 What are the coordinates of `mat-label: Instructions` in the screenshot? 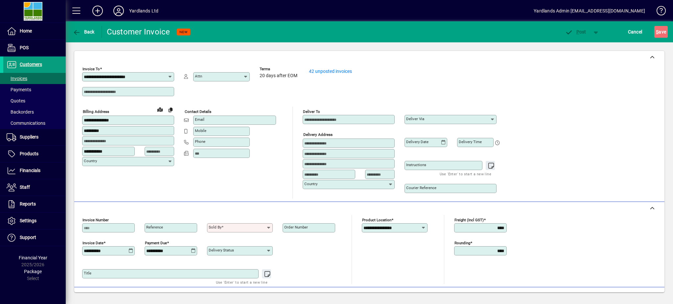 It's located at (416, 165).